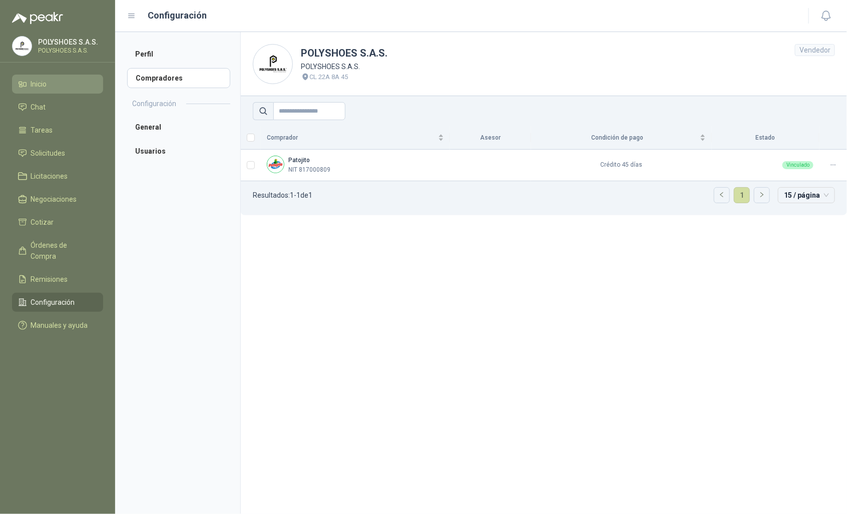 The width and height of the screenshot is (847, 514). Describe the element at coordinates (621, 138) in the screenshot. I see `th: Condición de pago` at that location.